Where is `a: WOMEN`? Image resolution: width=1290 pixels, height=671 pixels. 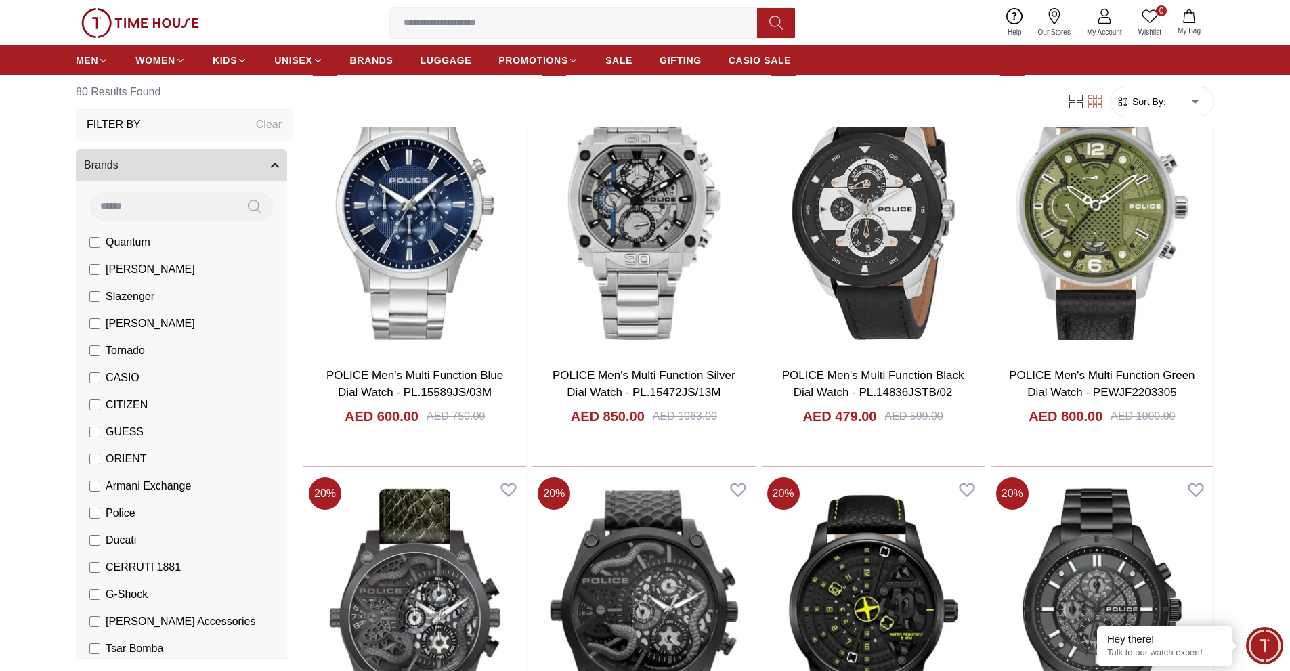 a: WOMEN is located at coordinates (160, 60).